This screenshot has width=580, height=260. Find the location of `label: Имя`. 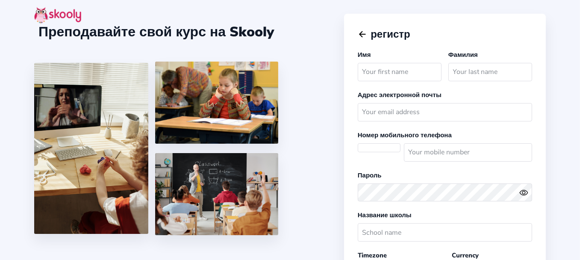

label: Имя is located at coordinates (364, 55).